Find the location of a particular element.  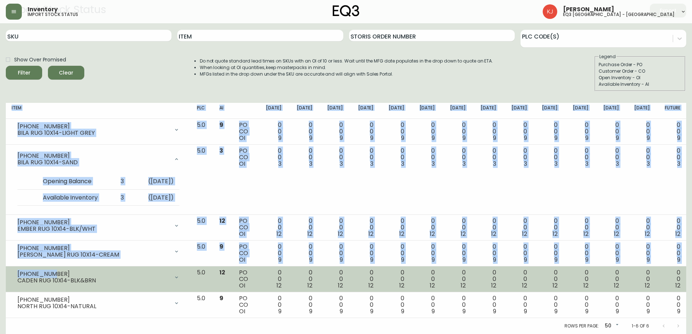

li: When looking at OI quantities, keep masterpacks in mind. is located at coordinates (347, 68).